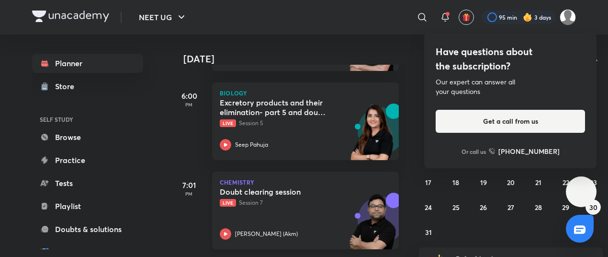 The height and width of the screenshot is (257, 608). What do you see at coordinates (466, 17) in the screenshot?
I see `button: avatar` at bounding box center [466, 17].